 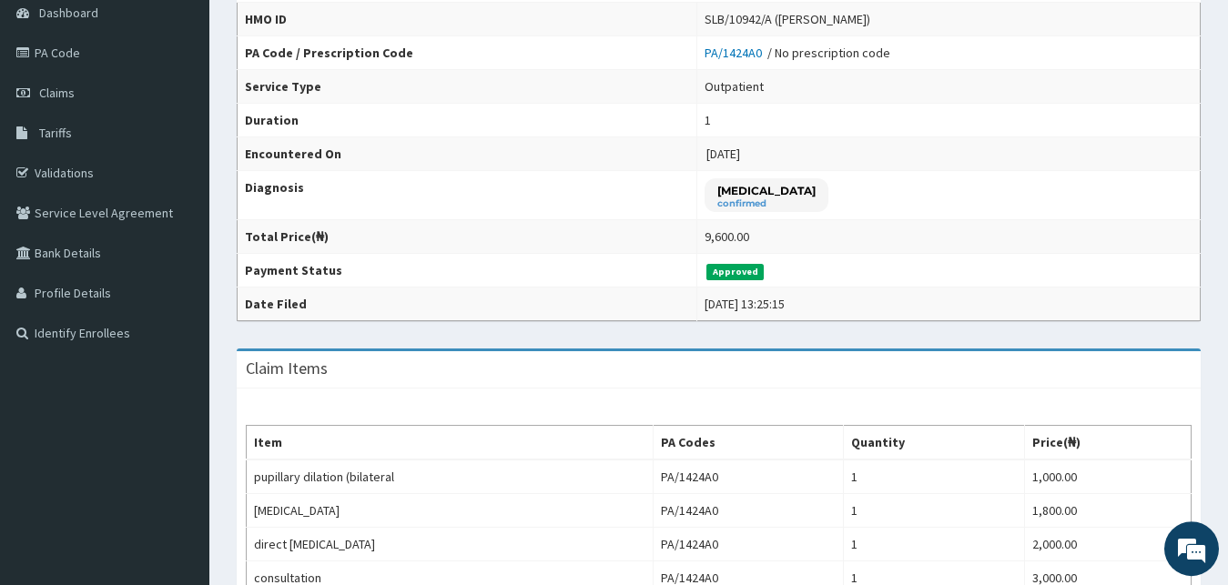 What do you see at coordinates (56, 93) in the screenshot?
I see `span: Claims` at bounding box center [56, 93].